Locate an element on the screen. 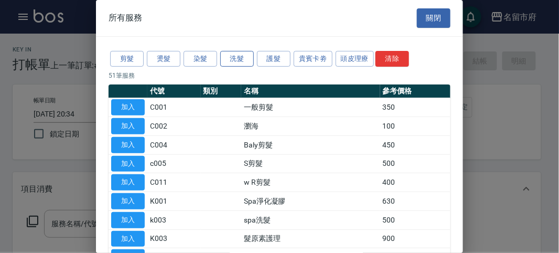 This screenshot has height=253, width=559. td: spa洗髮 is located at coordinates (311, 220).